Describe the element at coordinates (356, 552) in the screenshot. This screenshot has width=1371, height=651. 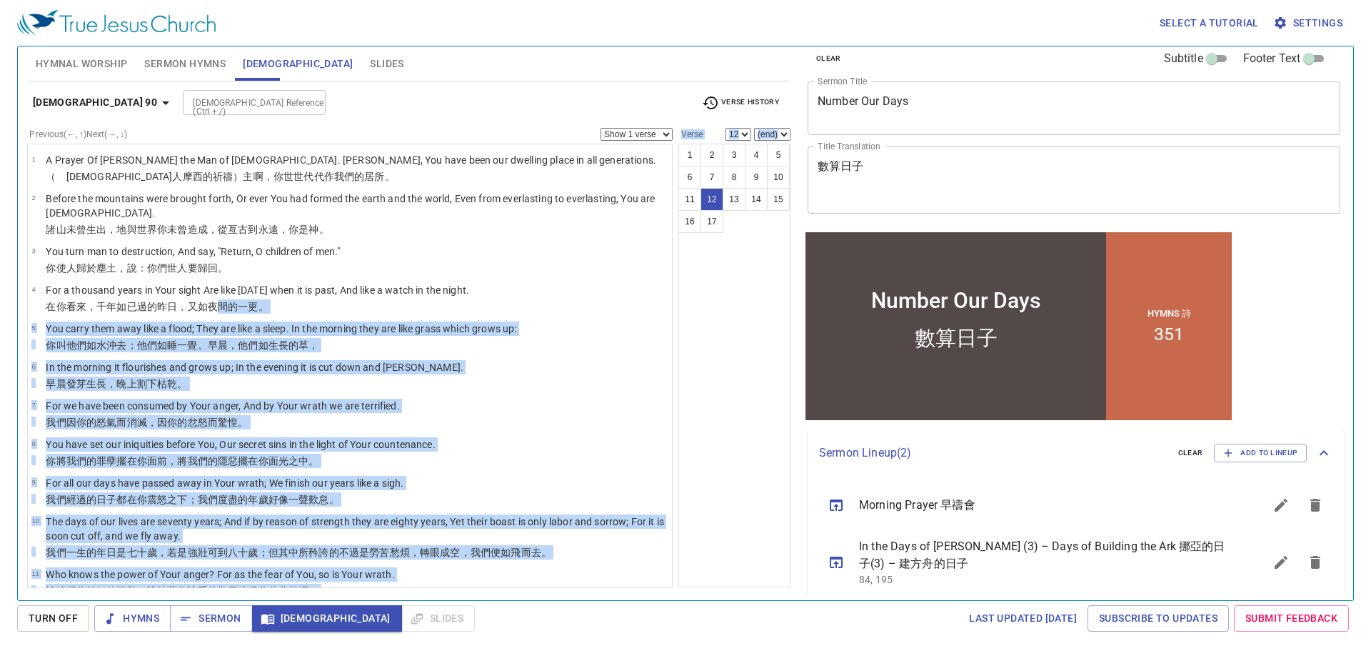
I see `p: 我們一生的年` at that location.